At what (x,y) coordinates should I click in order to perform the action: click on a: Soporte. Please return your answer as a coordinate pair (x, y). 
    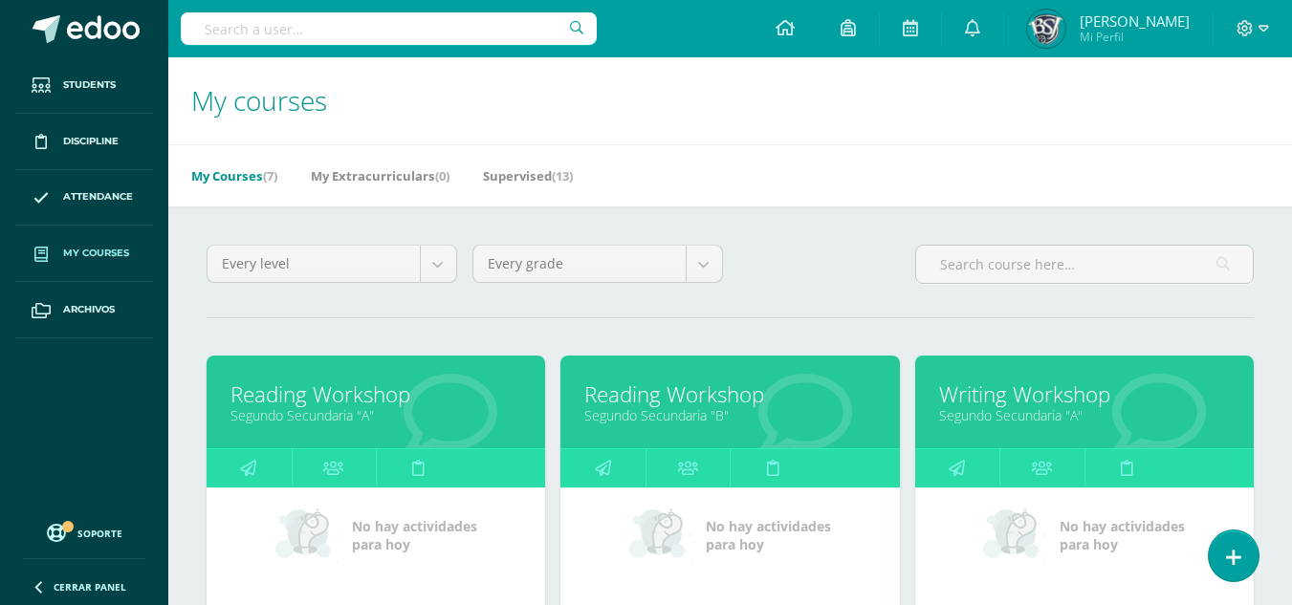
    Looking at the image, I should click on (84, 532).